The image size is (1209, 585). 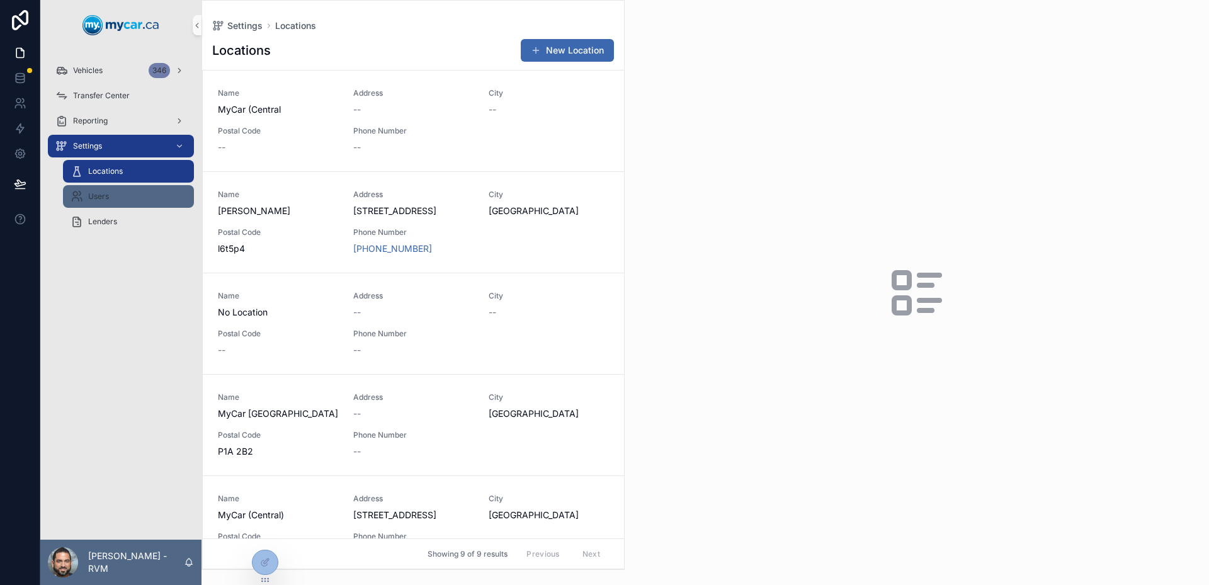 I want to click on div: 346, so click(x=159, y=70).